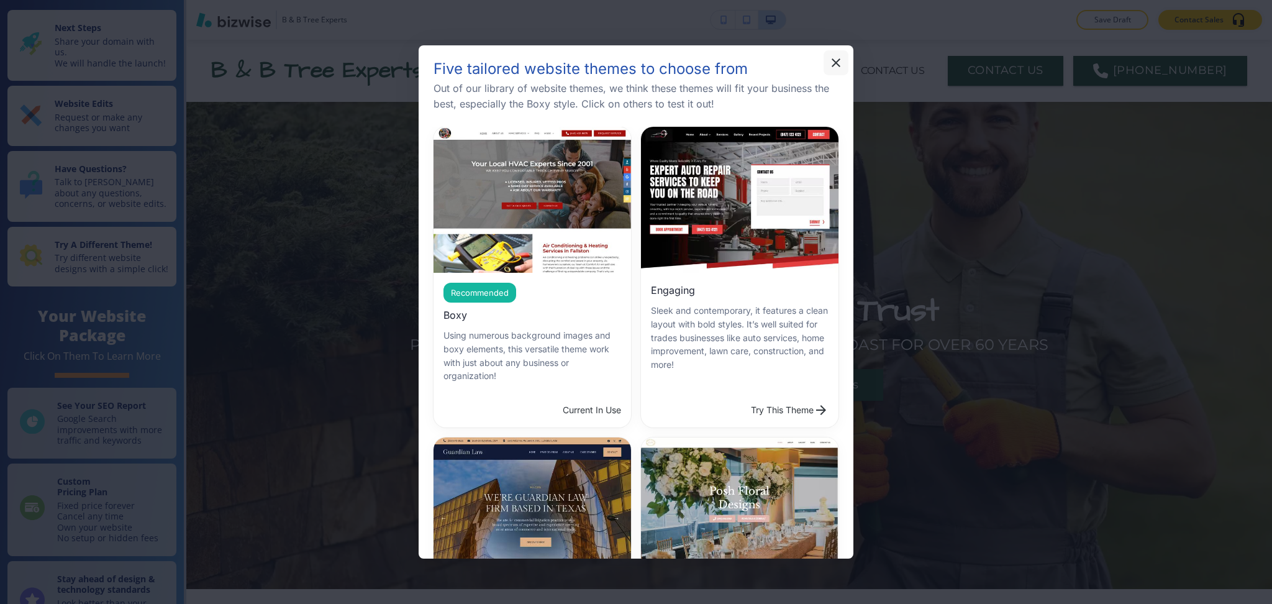 Image resolution: width=1272 pixels, height=604 pixels. I want to click on h6: Engaging, so click(673, 290).